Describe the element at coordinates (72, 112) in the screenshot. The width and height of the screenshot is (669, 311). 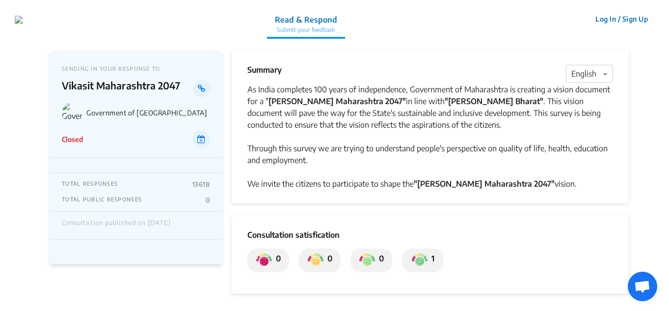
I see `img: Government of Maharashtra logo` at that location.